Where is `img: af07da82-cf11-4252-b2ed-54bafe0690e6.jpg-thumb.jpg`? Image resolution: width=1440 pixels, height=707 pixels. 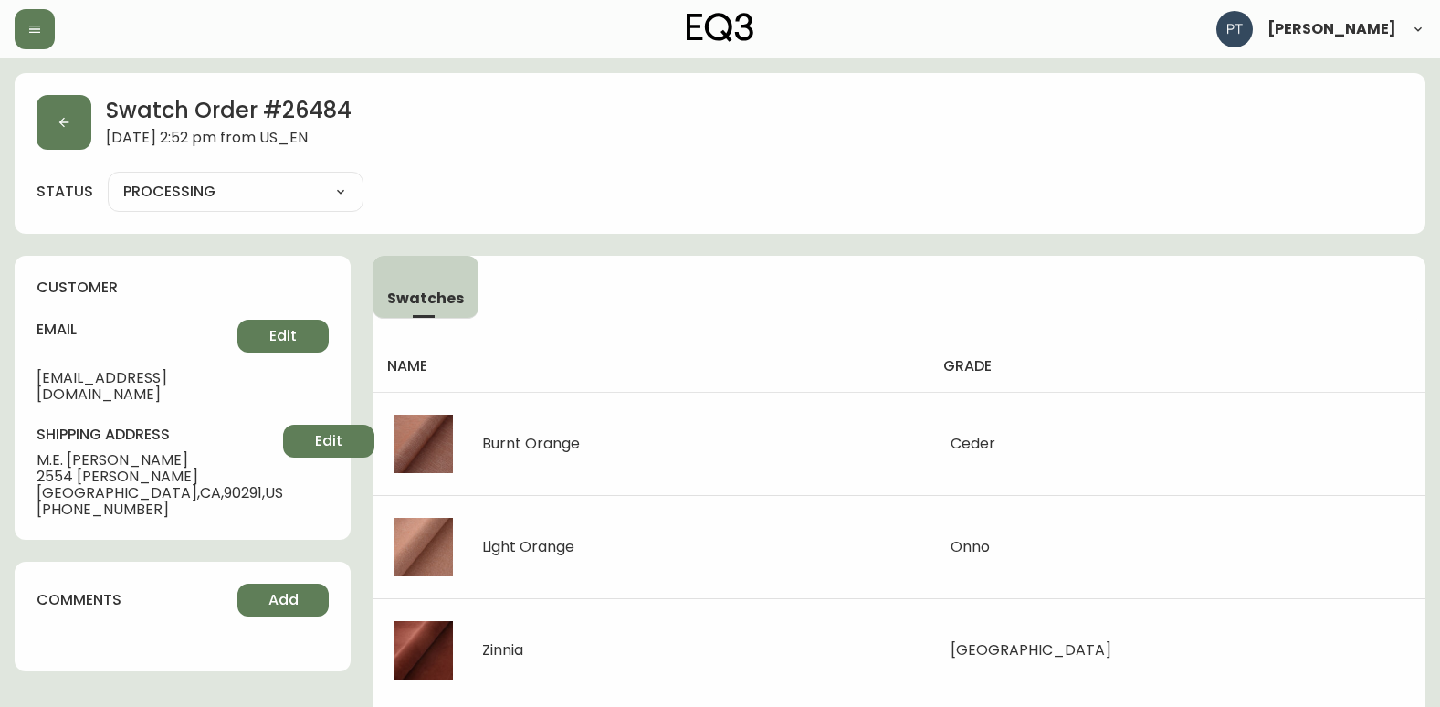
img: af07da82-cf11-4252-b2ed-54bafe0690e6.jpg-thumb.jpg is located at coordinates (424, 650).